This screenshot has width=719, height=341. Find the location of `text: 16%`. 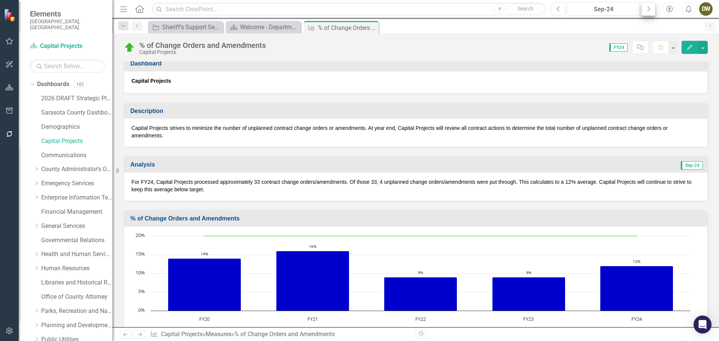

text: 16% is located at coordinates (313, 246).